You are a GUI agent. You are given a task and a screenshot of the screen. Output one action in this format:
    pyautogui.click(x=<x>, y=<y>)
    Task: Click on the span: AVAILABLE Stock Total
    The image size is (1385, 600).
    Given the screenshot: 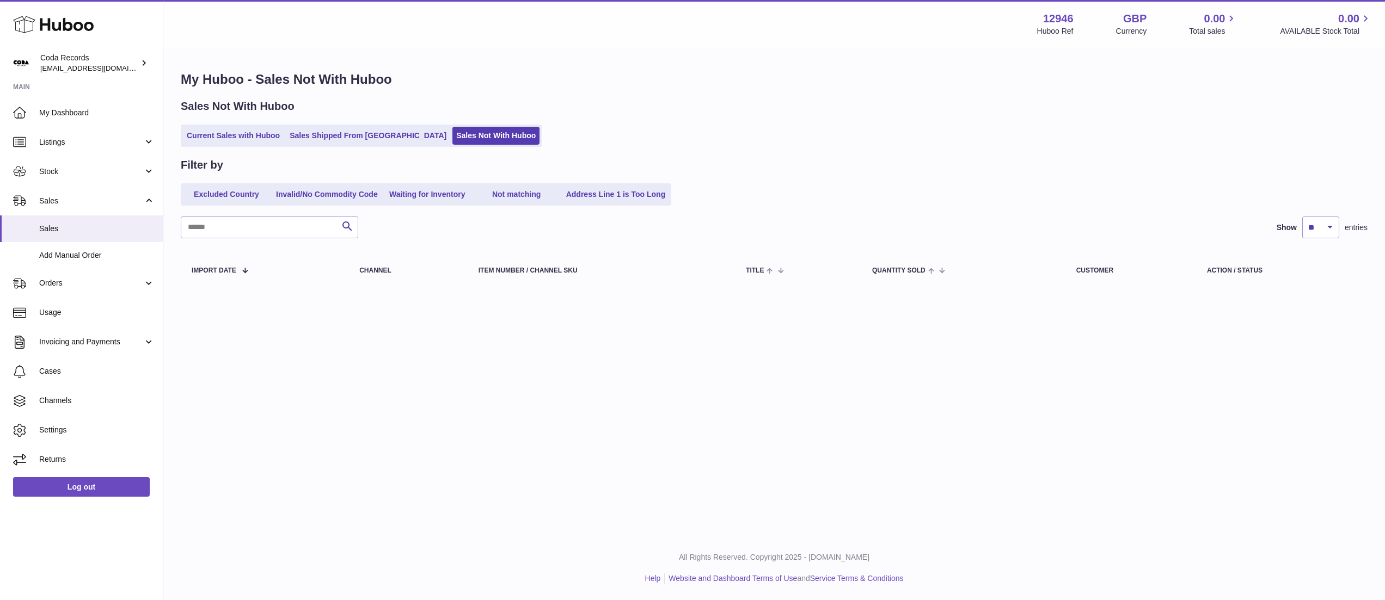 What is the action you would take?
    pyautogui.click(x=1325, y=31)
    